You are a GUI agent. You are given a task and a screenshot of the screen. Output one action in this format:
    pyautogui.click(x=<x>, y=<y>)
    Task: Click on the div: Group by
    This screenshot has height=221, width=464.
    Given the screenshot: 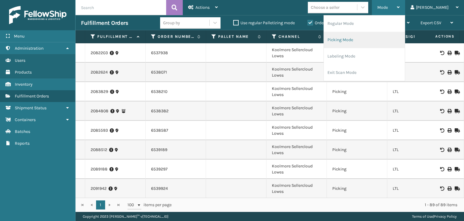 What is the action you would take?
    pyautogui.click(x=172, y=23)
    